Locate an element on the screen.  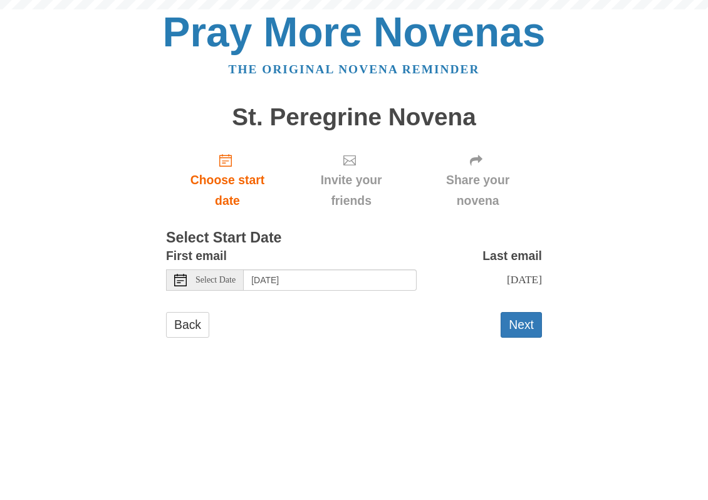
span: Invite your friends is located at coordinates (351, 190).